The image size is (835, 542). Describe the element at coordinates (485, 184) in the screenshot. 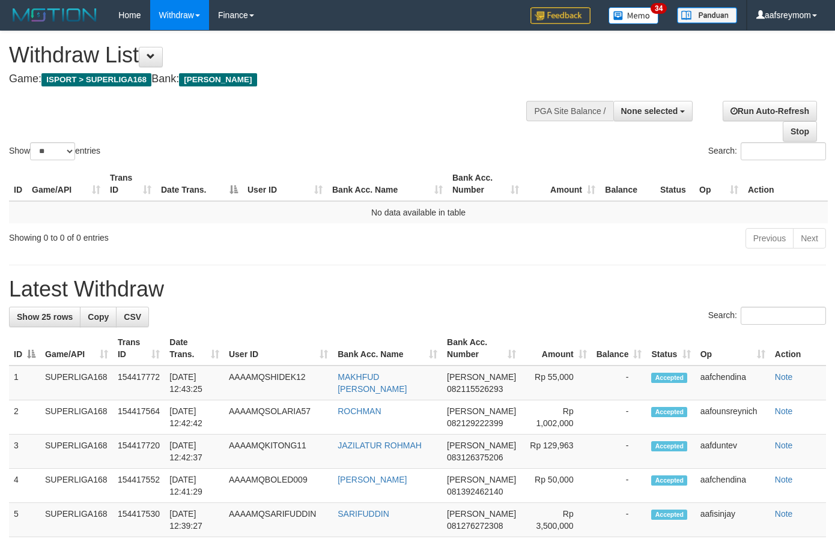

I see `th: Bank Acc. Number: activate to sort column ascending` at that location.